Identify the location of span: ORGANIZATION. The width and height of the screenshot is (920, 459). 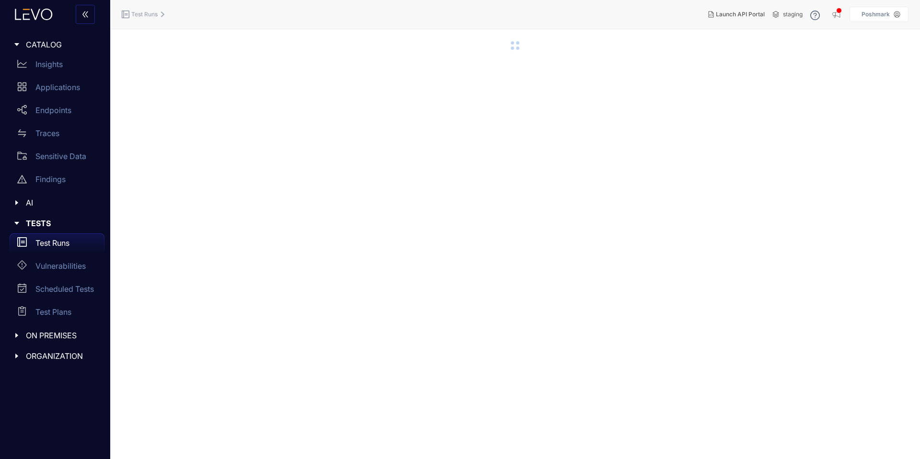
(61, 356).